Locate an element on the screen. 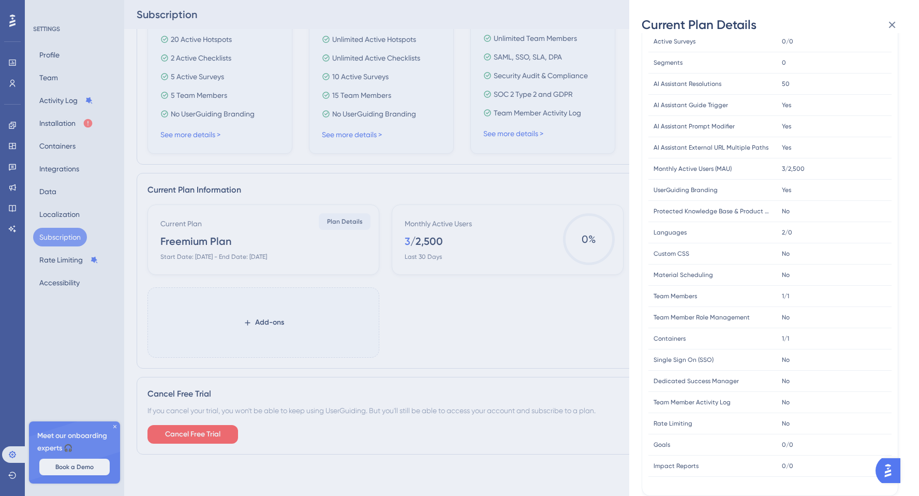 The height and width of the screenshot is (496, 919). span: Impact Reports is located at coordinates (676, 466).